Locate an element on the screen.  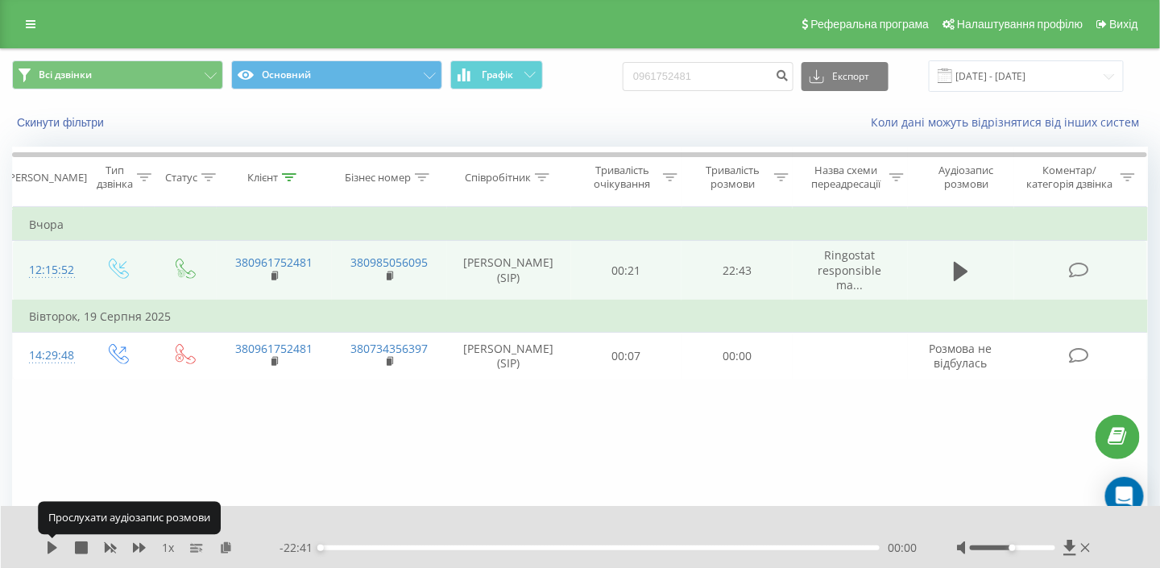
div: Тривалість розмови is located at coordinates (733, 177).